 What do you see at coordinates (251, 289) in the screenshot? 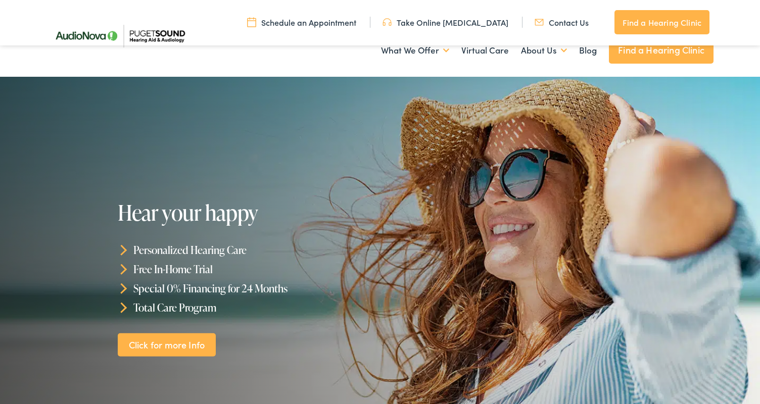
I see `li: Special 0% Financing for 24 Months` at bounding box center [251, 289].